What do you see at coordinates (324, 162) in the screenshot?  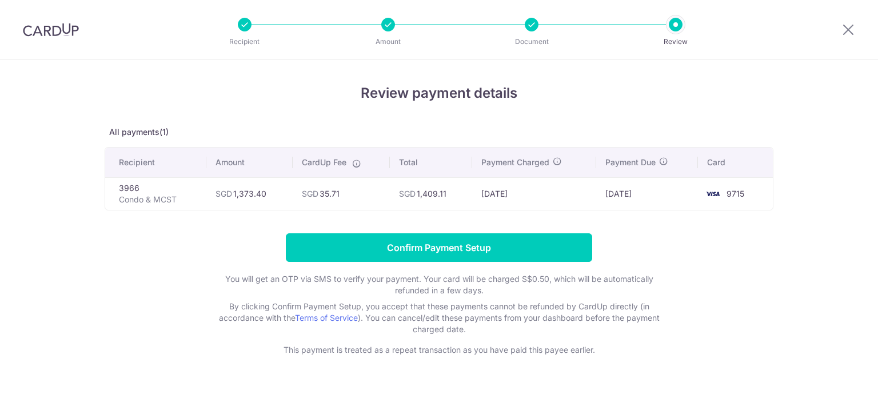 I see `span: CardUp Fee` at bounding box center [324, 162].